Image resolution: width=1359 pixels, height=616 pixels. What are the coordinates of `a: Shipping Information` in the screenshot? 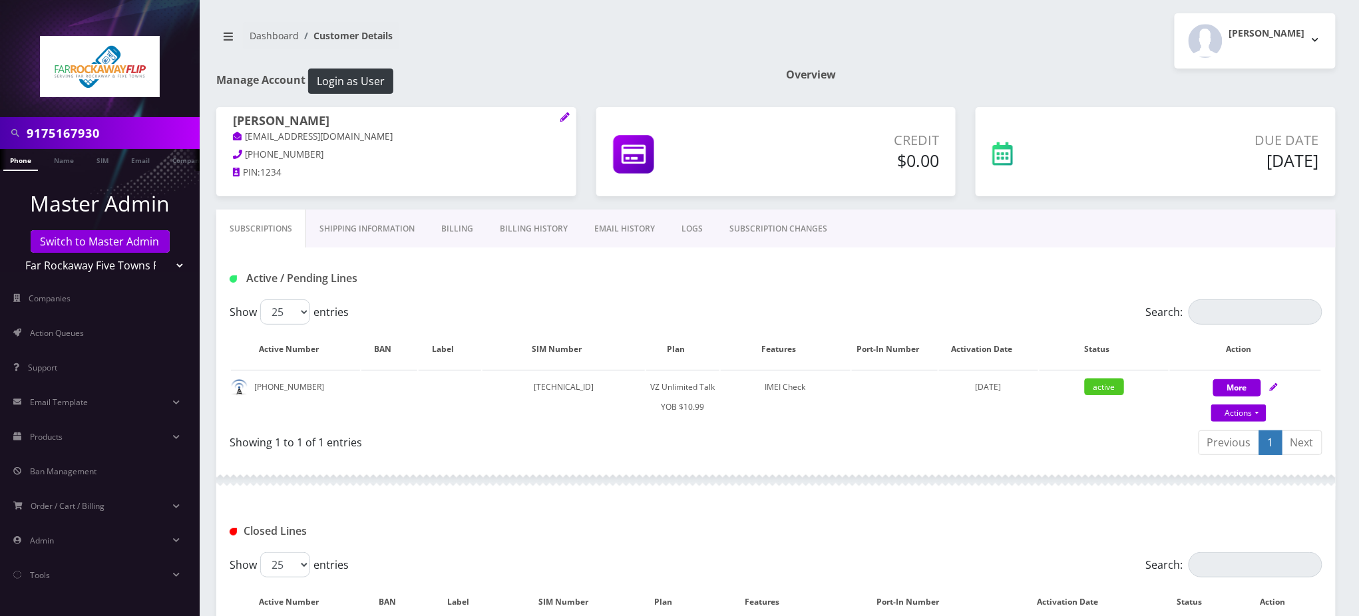 It's located at (367, 229).